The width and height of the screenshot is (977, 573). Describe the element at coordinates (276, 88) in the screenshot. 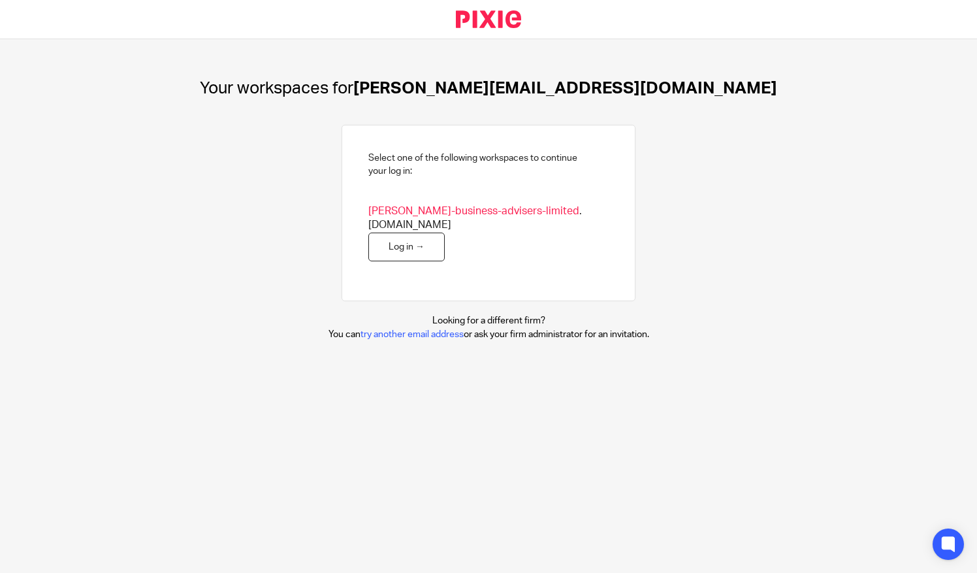

I see `span: Your workspaces for` at that location.